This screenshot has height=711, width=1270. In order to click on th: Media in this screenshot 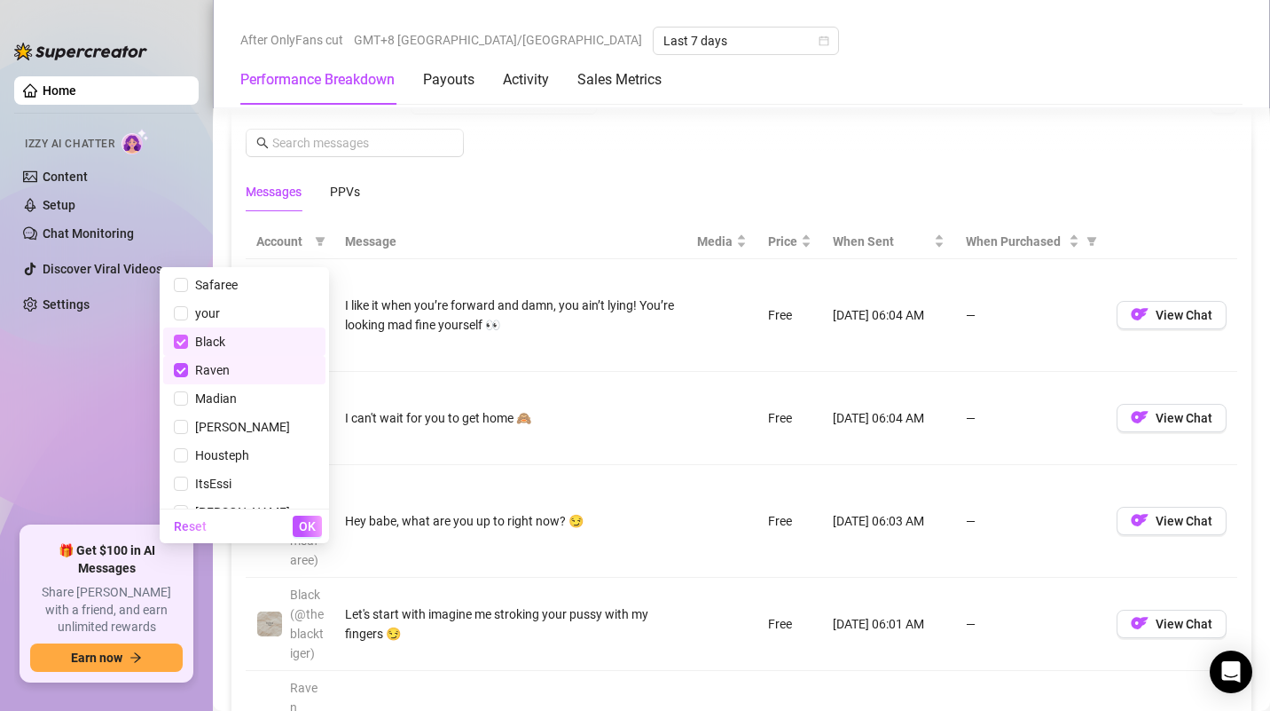, I will do `click(722, 241)`.